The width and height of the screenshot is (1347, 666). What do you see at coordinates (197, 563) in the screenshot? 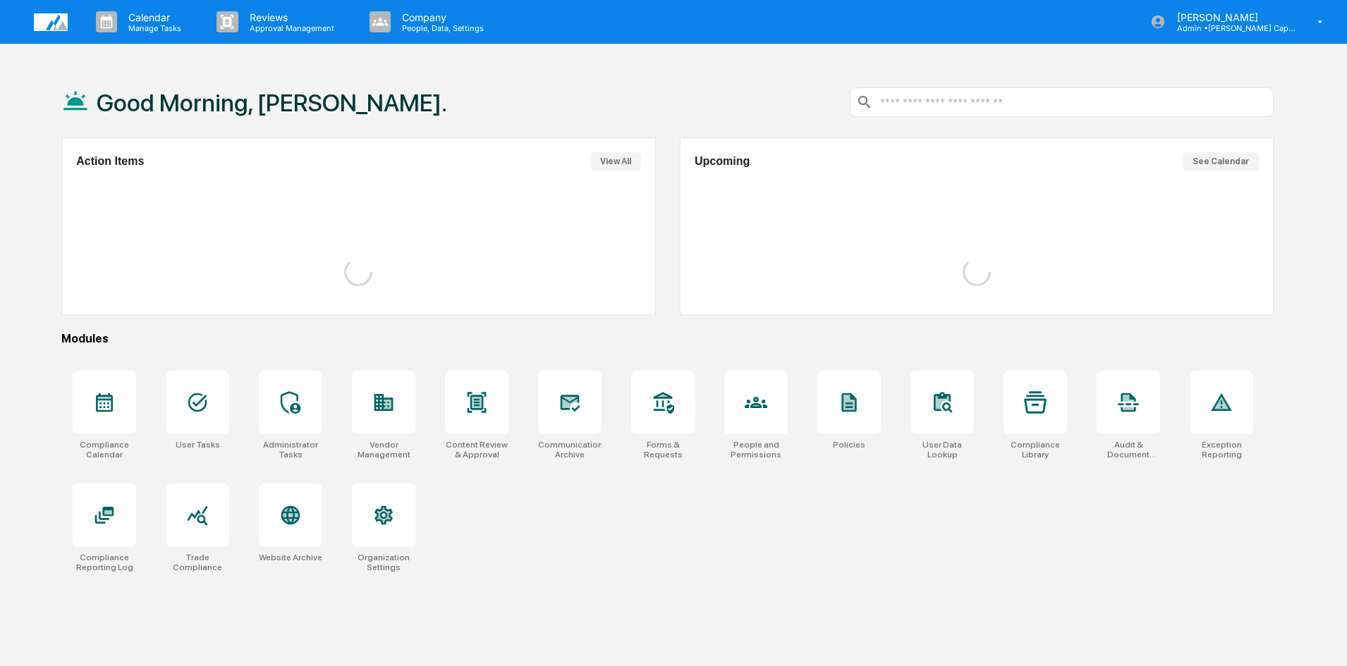
I see `div: Trade Compliance` at bounding box center [197, 563].